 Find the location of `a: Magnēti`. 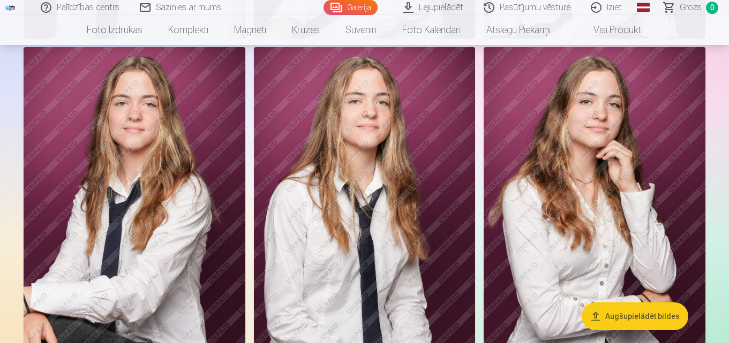

a: Magnēti is located at coordinates (250, 30).